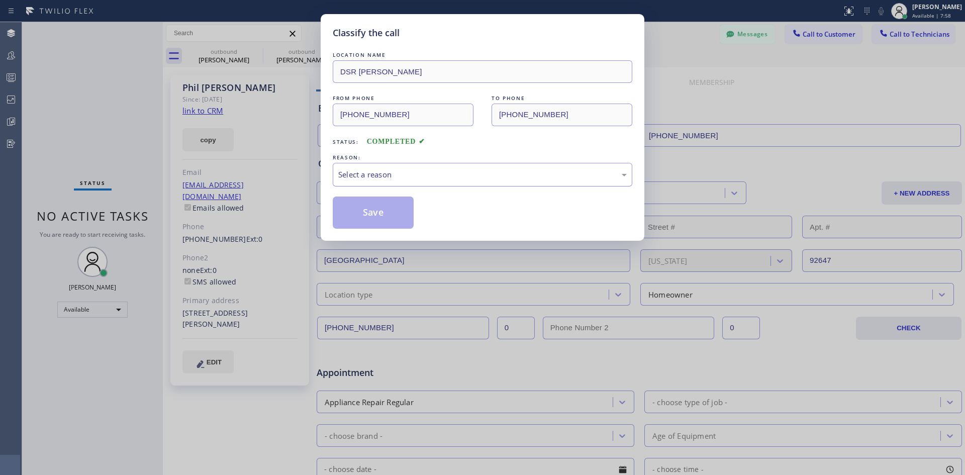 Image resolution: width=965 pixels, height=475 pixels. Describe the element at coordinates (373, 213) in the screenshot. I see `button: Save` at that location.